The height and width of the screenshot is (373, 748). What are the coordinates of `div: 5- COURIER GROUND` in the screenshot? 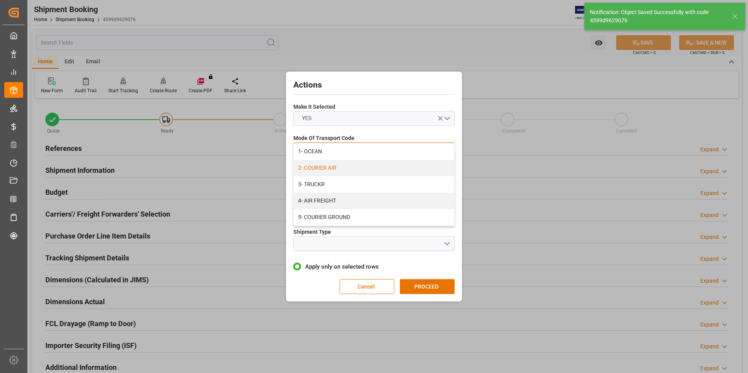 It's located at (374, 218).